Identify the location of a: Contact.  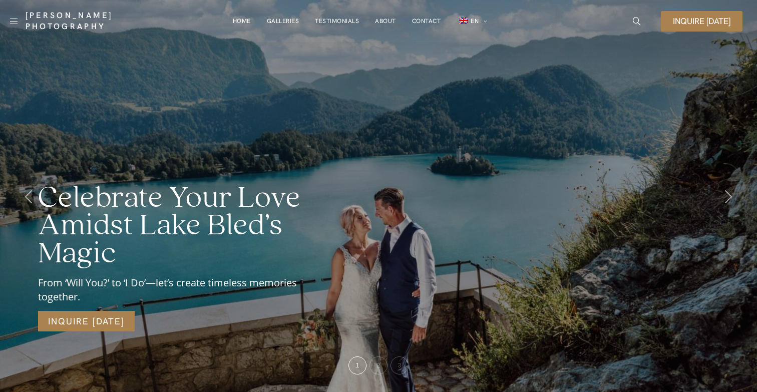
(427, 21).